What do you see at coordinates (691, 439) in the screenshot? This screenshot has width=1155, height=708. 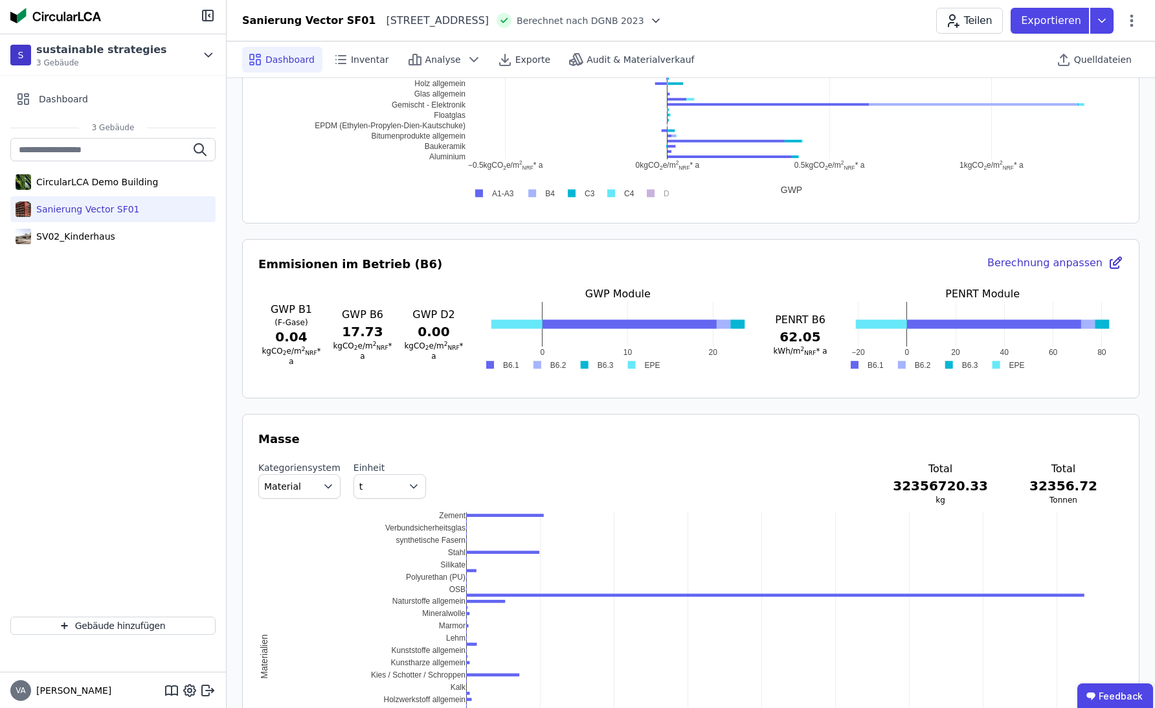 I see `h3: Masse` at bounding box center [691, 439].